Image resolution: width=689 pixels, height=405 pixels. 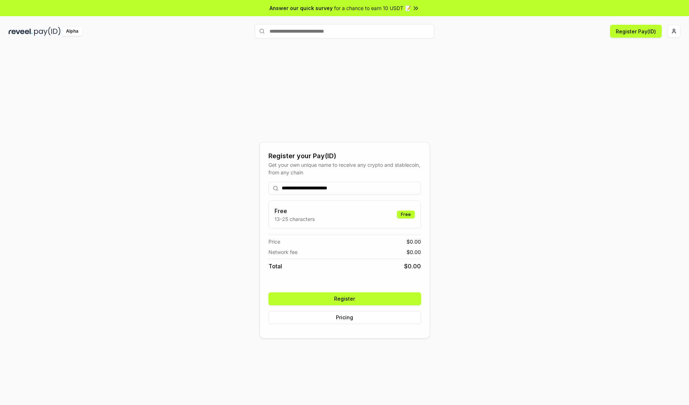 What do you see at coordinates (344, 169) in the screenshot?
I see `div: Get your own unique name to receive any crypto and stablecoin, from any chain` at bounding box center [344, 169].